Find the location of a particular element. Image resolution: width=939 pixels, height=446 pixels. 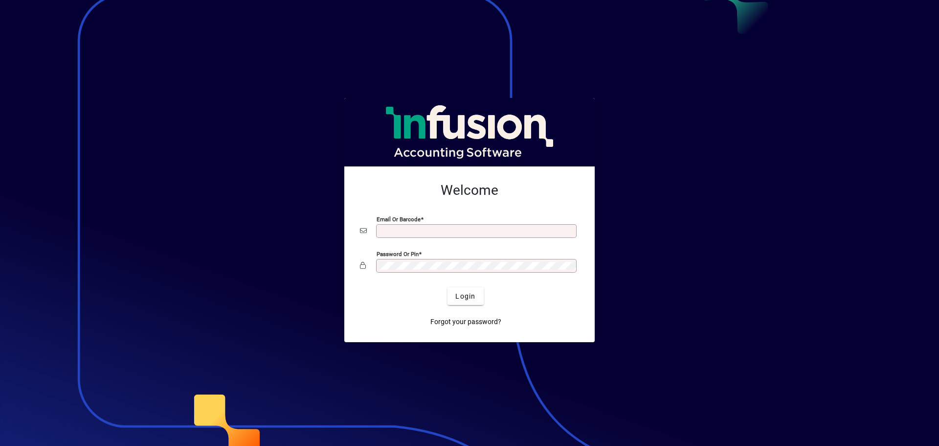

mat-label: Email or Barcode is located at coordinates (399, 219).